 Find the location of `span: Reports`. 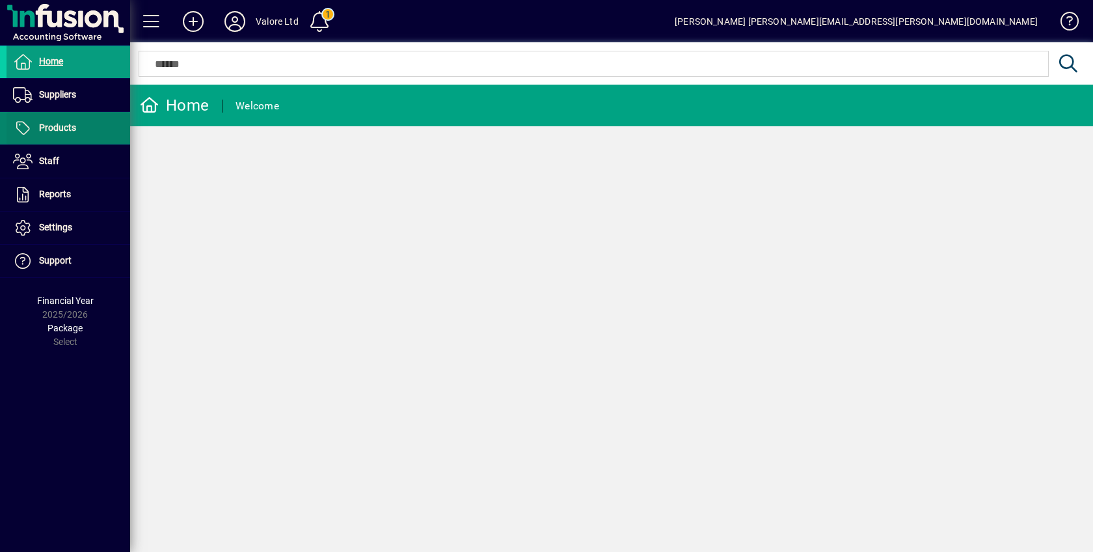

span: Reports is located at coordinates (55, 194).